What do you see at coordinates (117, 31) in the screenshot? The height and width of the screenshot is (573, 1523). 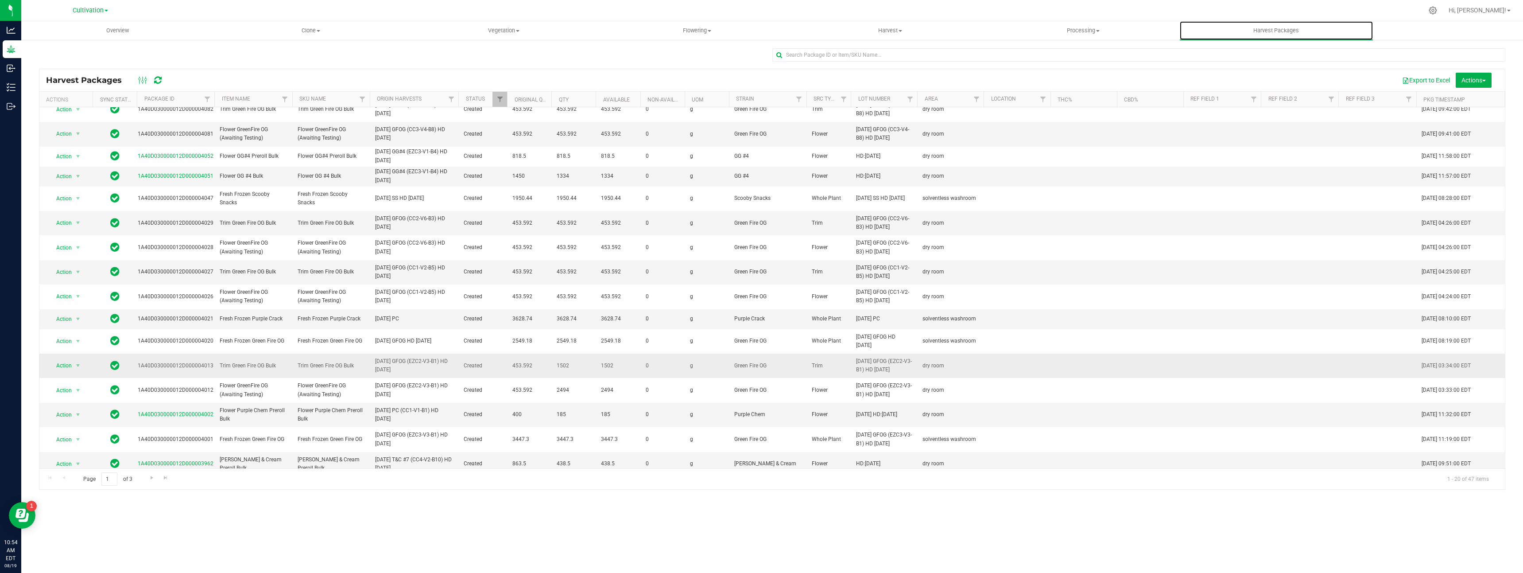 I see `span: Overview` at bounding box center [117, 31].